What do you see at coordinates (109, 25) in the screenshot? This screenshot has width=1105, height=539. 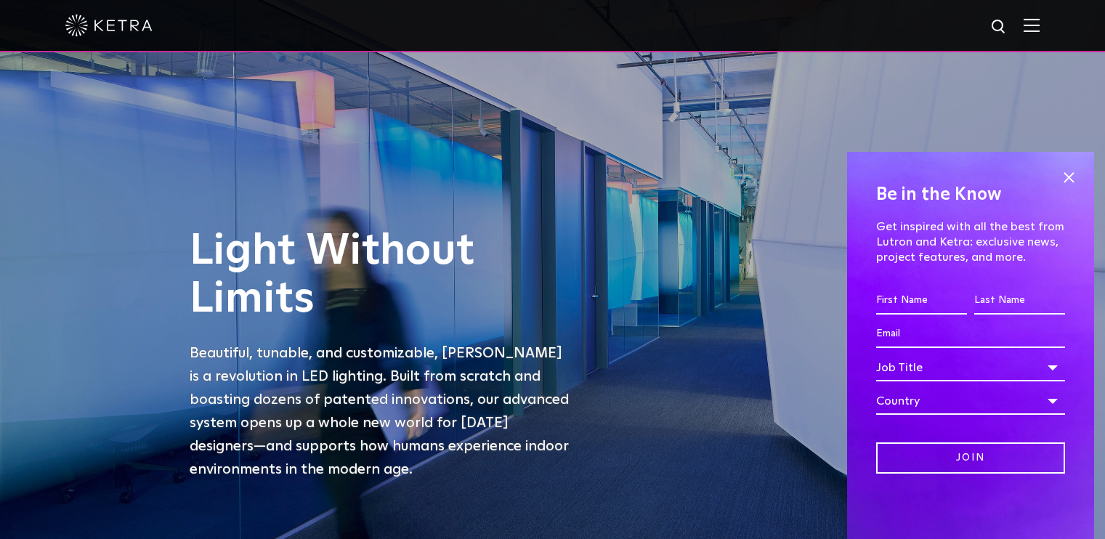 I see `img: ketra-logo-2019-white` at bounding box center [109, 25].